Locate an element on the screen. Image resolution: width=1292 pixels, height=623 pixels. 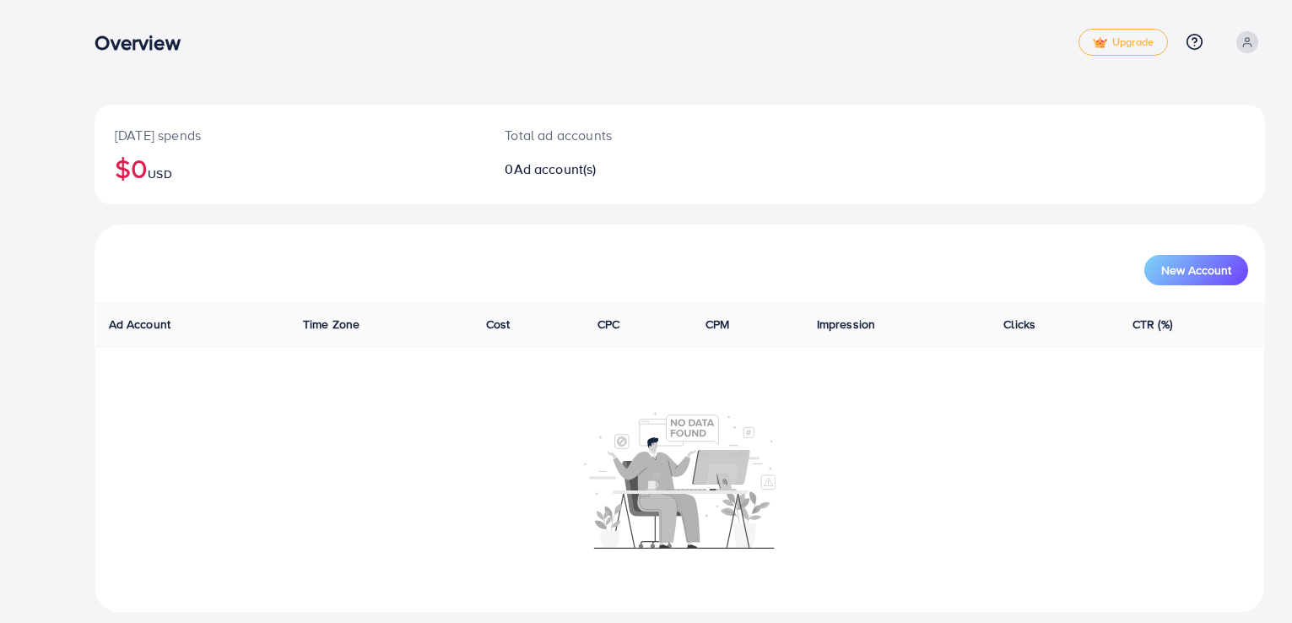
span: USD is located at coordinates (160, 174).